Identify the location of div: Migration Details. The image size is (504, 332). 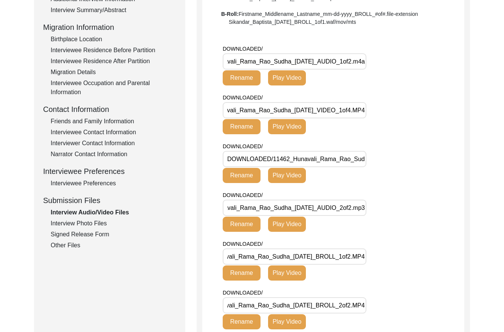
(113, 72).